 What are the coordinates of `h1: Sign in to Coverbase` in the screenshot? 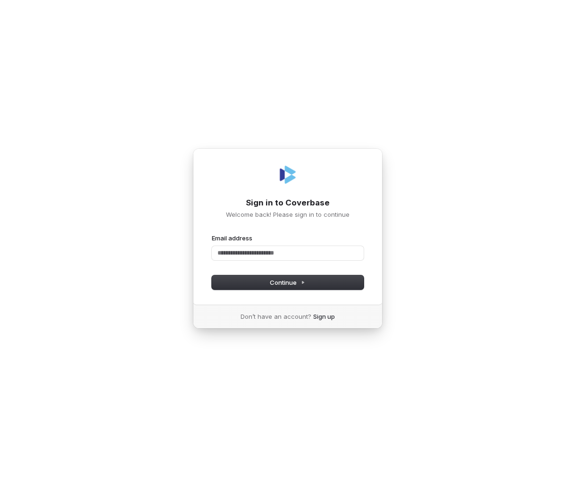 It's located at (288, 203).